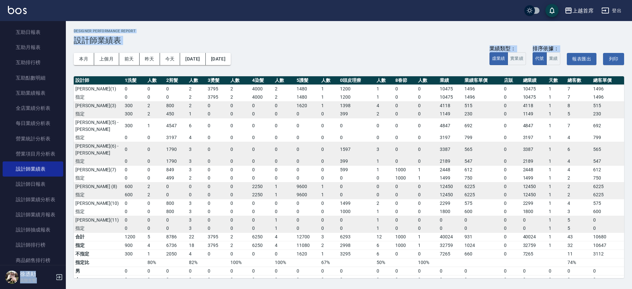 This screenshot has height=289, width=632. What do you see at coordinates (176, 81) in the screenshot?
I see `th: 2剪髮` at bounding box center [176, 81].